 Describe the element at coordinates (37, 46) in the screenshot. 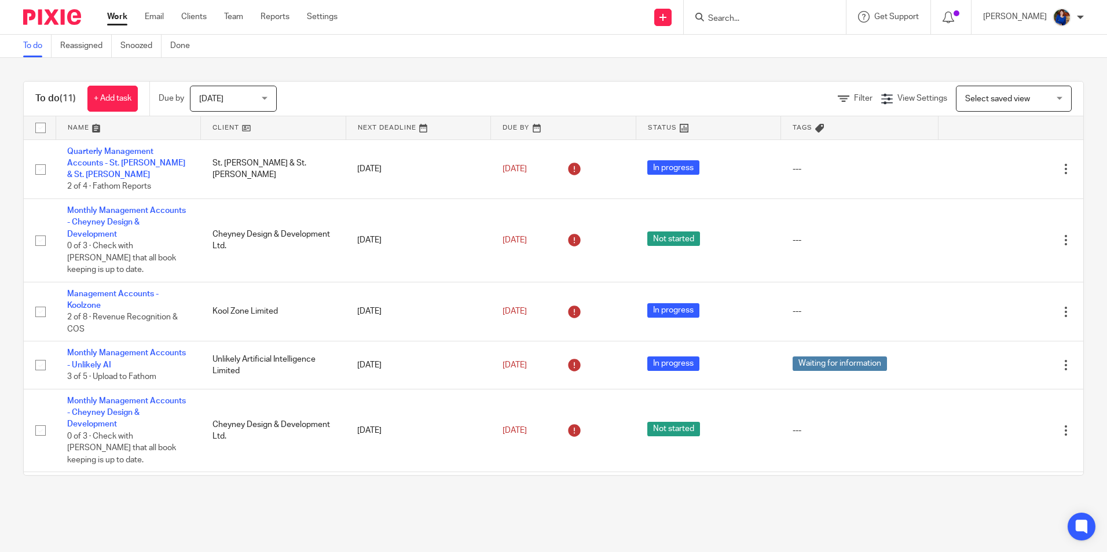

I see `a: To do` at that location.